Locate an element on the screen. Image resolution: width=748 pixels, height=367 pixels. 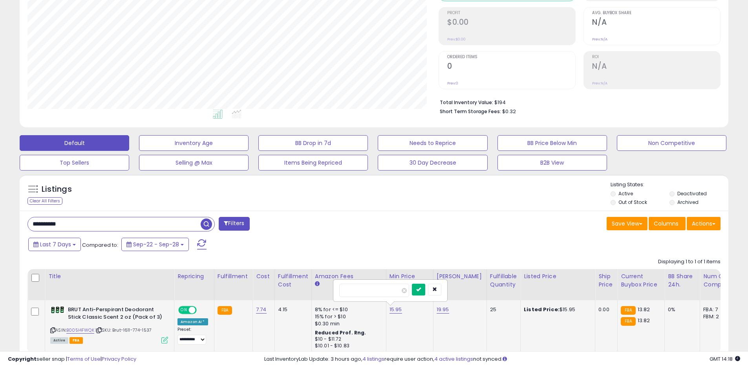
button: Last 7 Days is located at coordinates (55, 244).